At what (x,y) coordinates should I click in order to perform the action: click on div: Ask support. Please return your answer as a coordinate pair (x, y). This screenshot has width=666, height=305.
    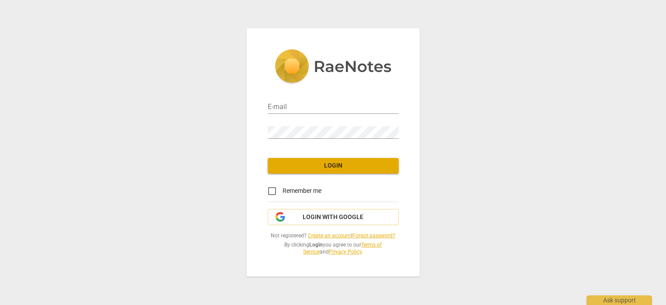
    Looking at the image, I should click on (620, 301).